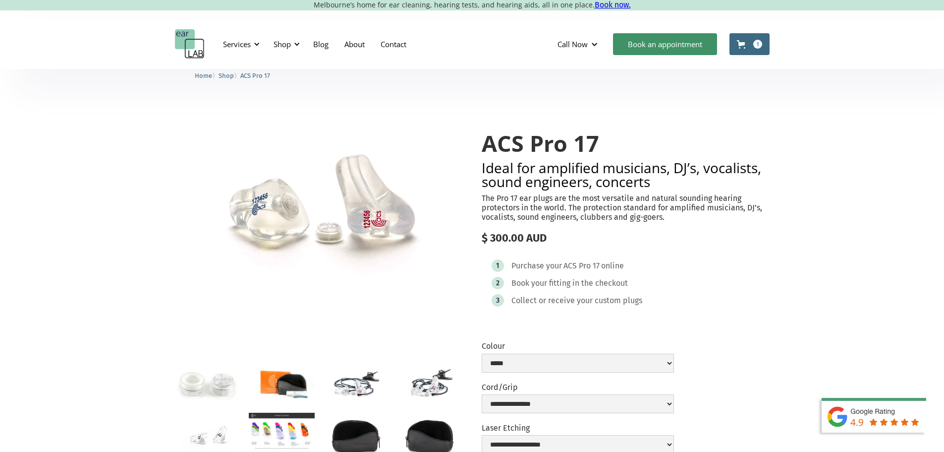  Describe the element at coordinates (190, 44) in the screenshot. I see `a: home` at that location.